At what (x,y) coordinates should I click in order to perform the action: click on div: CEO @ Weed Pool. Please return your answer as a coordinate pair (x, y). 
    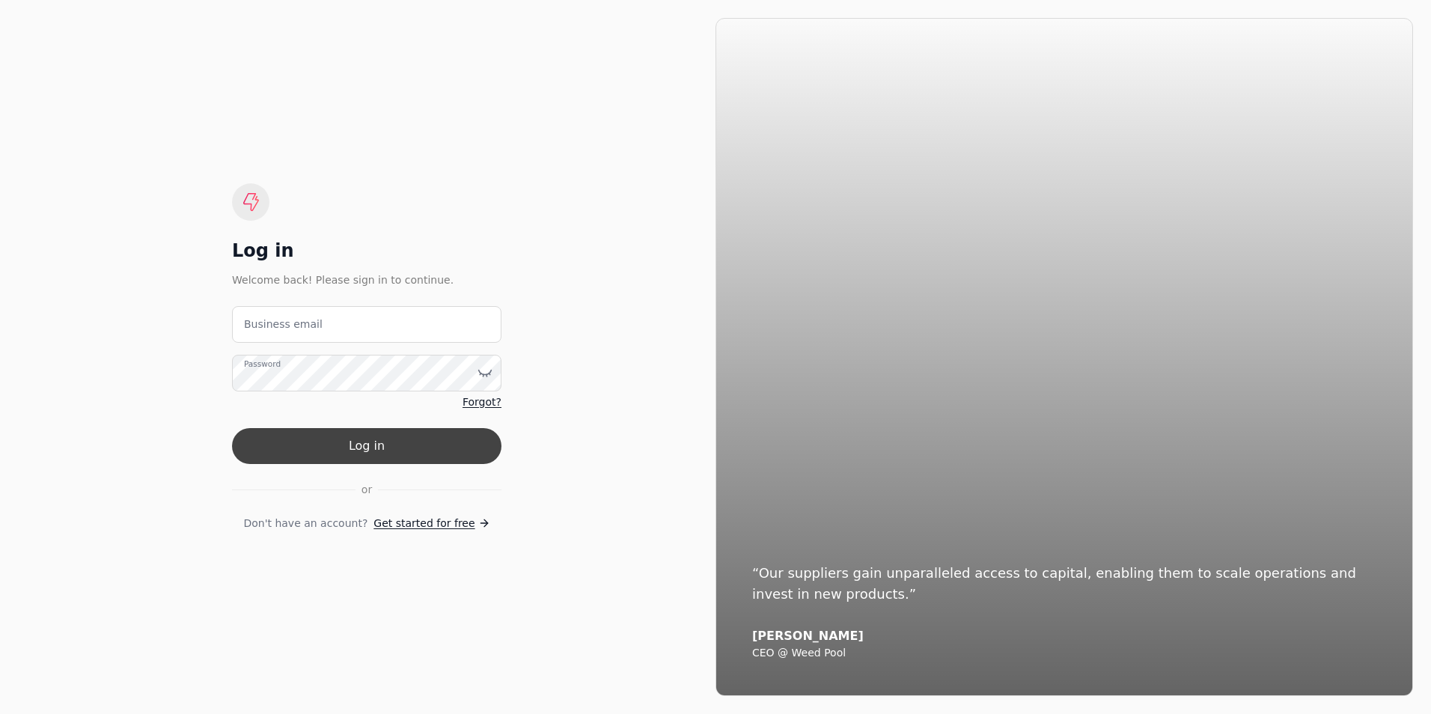
    Looking at the image, I should click on (1064, 653).